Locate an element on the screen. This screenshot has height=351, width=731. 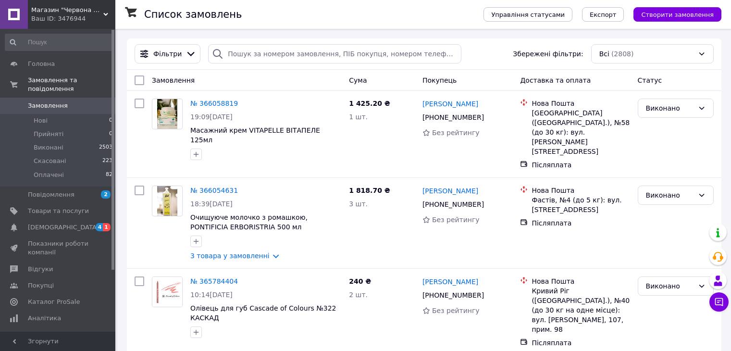
span: 4 is located at coordinates (100, 227).